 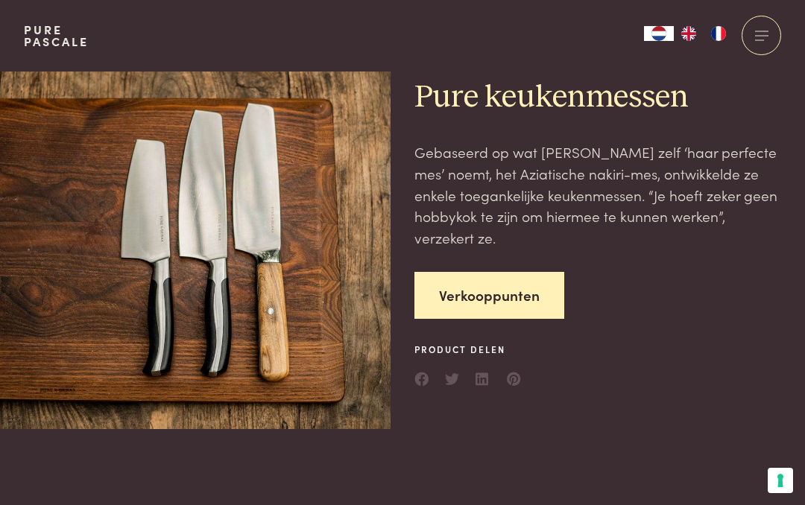 I want to click on aside: Language selected: Nederlands, so click(x=689, y=34).